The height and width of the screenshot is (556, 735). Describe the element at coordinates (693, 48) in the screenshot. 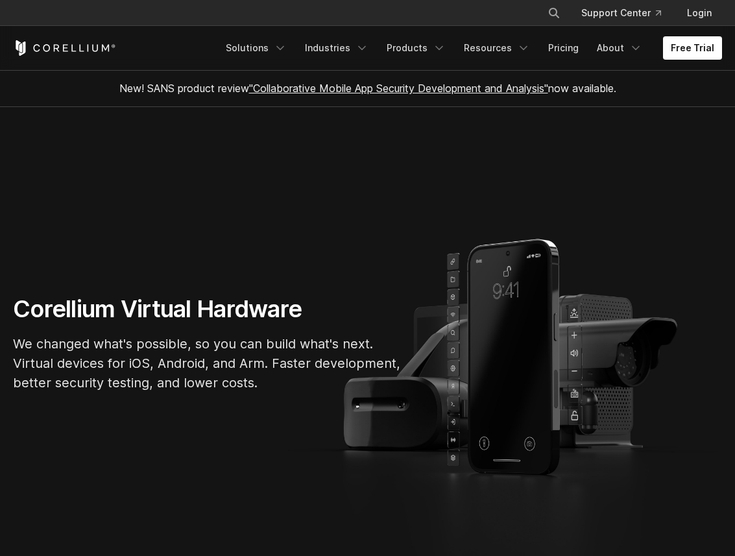

I see `a: Free Trial` at that location.